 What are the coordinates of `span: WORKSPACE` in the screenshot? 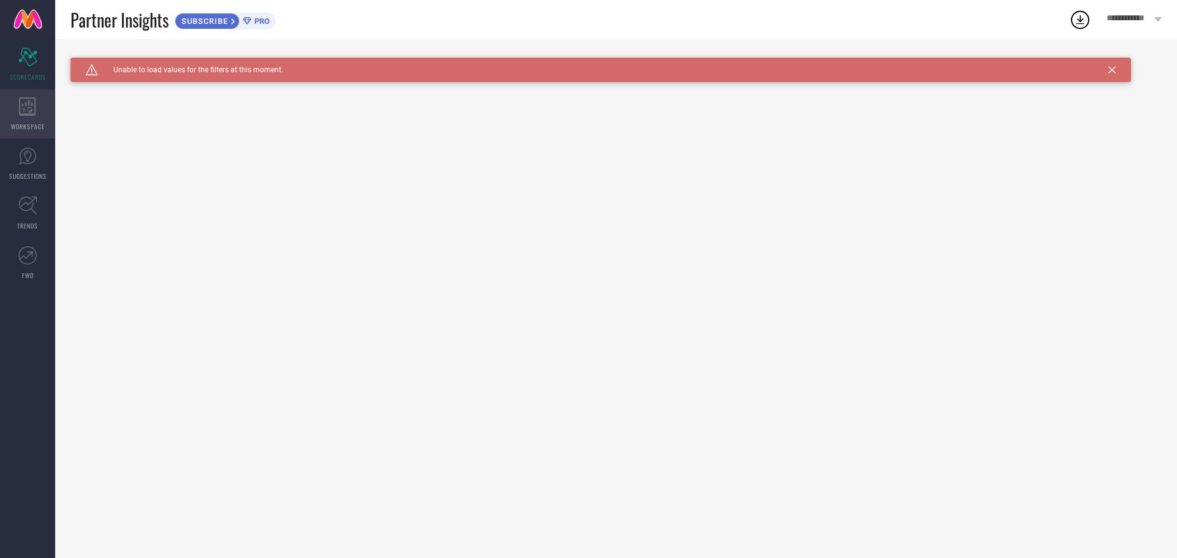 It's located at (28, 126).